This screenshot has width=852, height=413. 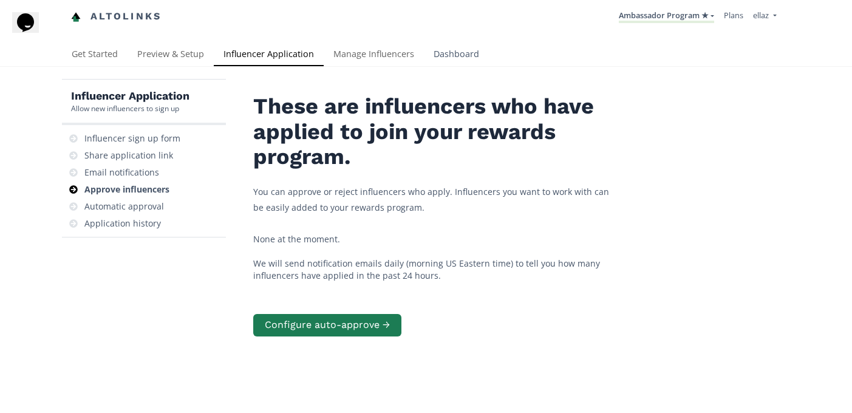 What do you see at coordinates (122, 173) in the screenshot?
I see `div: Email notifications` at bounding box center [122, 173].